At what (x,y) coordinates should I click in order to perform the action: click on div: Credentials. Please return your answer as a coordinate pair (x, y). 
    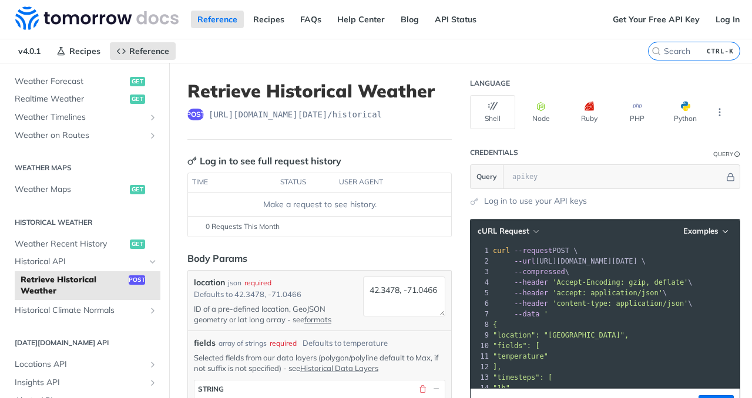
    Looking at the image, I should click on (494, 153).